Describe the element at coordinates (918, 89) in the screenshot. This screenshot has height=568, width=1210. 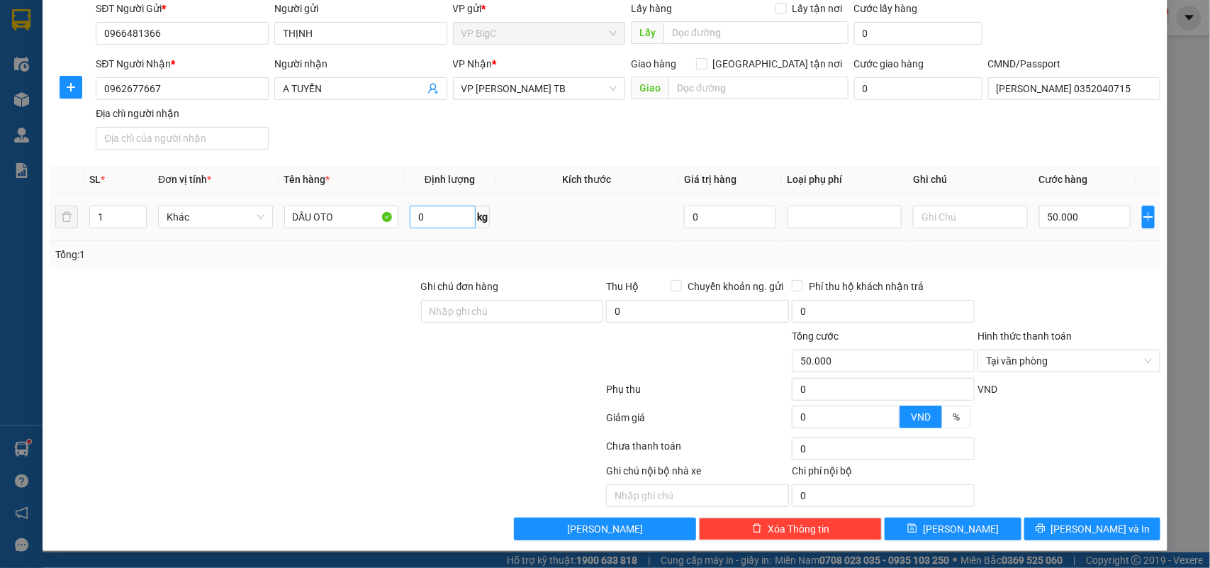
I see `input: Cước giao hàng` at that location.